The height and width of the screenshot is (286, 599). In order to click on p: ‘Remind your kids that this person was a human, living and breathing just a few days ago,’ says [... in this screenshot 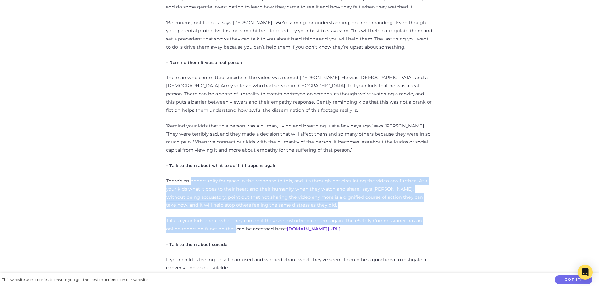, I will do `click(300, 139)`.